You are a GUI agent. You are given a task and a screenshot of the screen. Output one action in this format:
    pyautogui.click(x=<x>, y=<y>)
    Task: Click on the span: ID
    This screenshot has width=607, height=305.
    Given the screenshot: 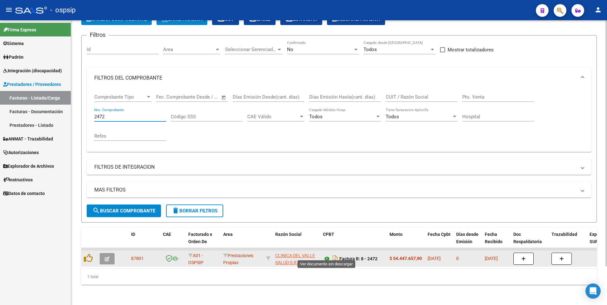 What is the action you would take?
    pyautogui.click(x=133, y=235)
    